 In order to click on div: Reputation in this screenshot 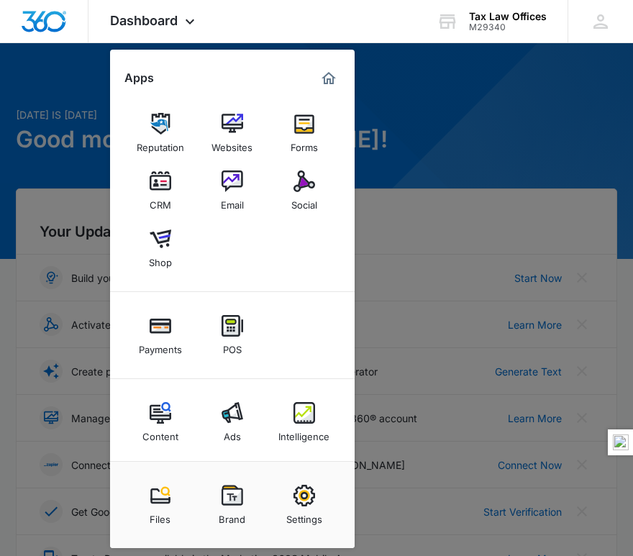, I will do `click(160, 144)`.